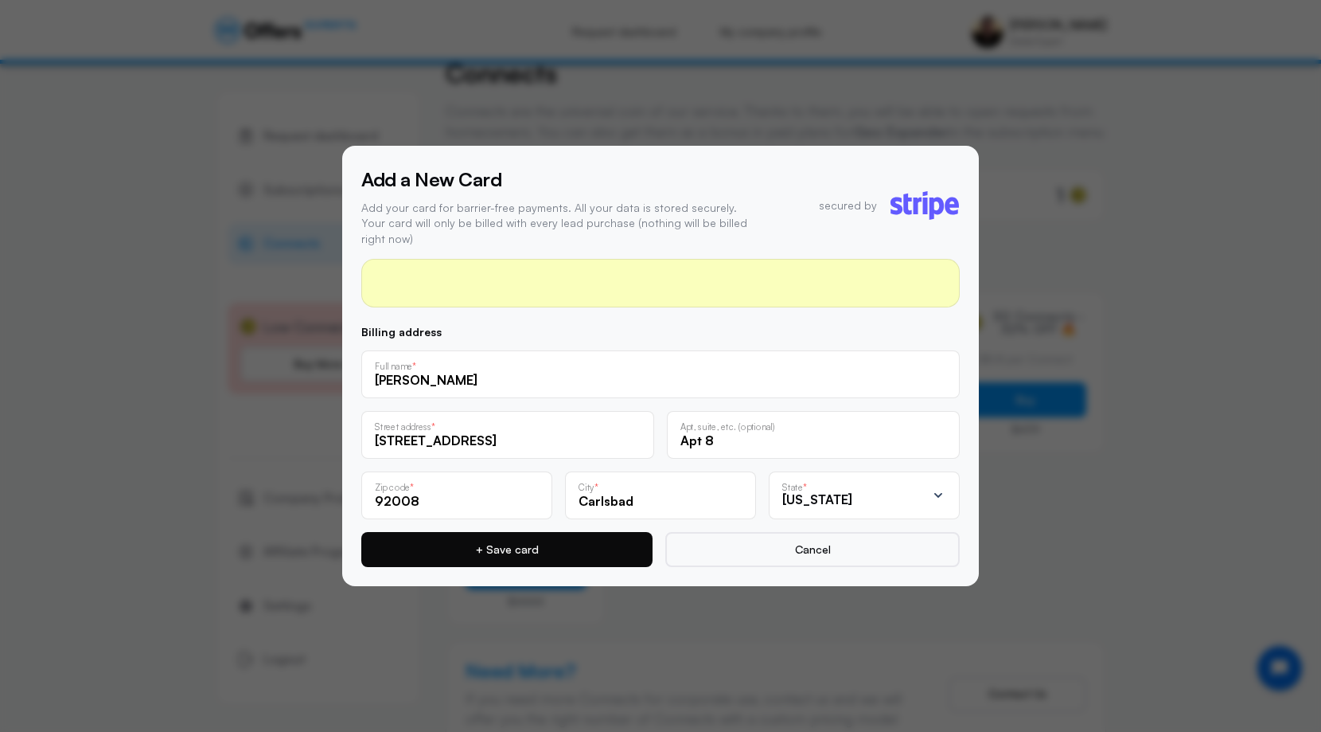 This screenshot has height=732, width=1321. I want to click on p: City, so click(587, 486).